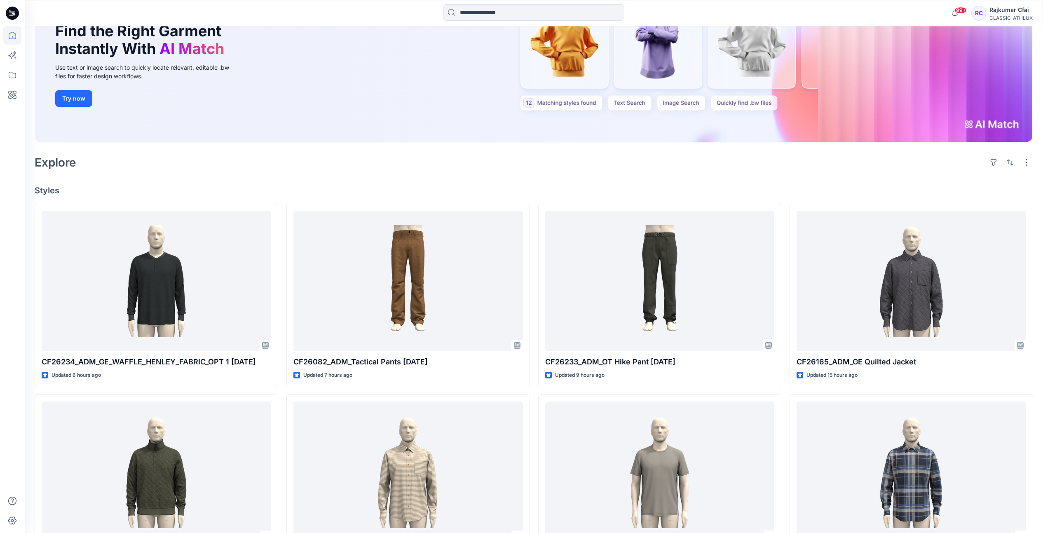  What do you see at coordinates (534, 190) in the screenshot?
I see `h4: Styles` at bounding box center [534, 190].